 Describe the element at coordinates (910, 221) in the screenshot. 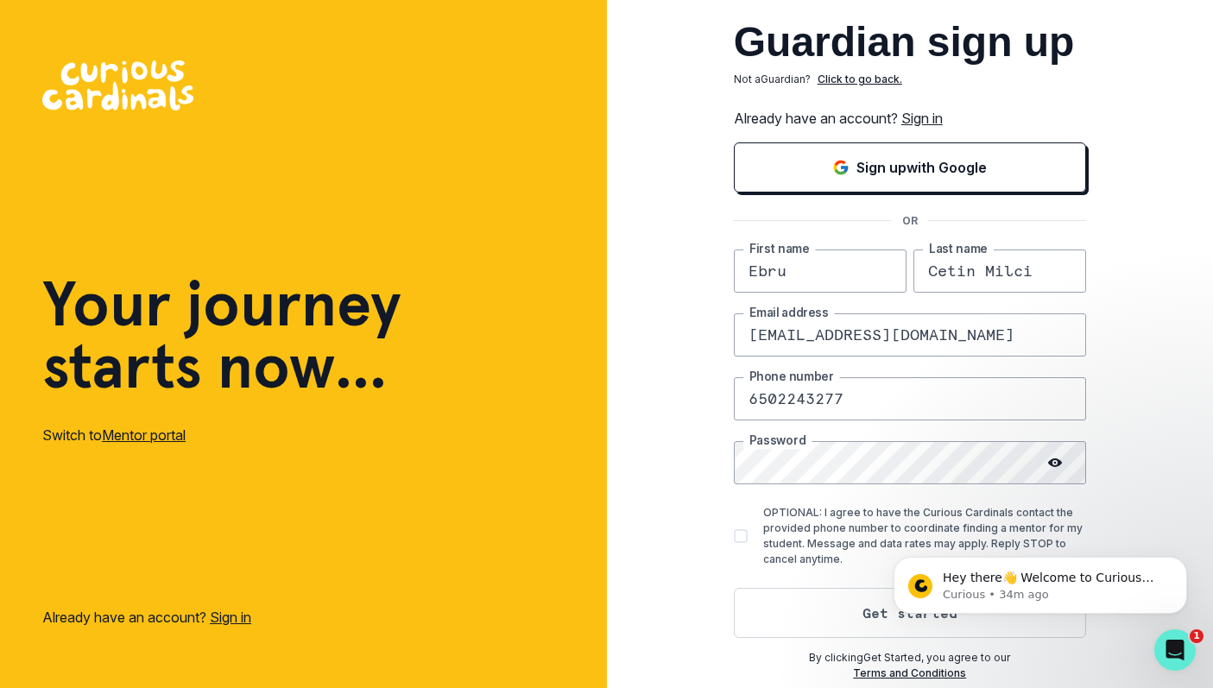

I see `p: OR` at that location.